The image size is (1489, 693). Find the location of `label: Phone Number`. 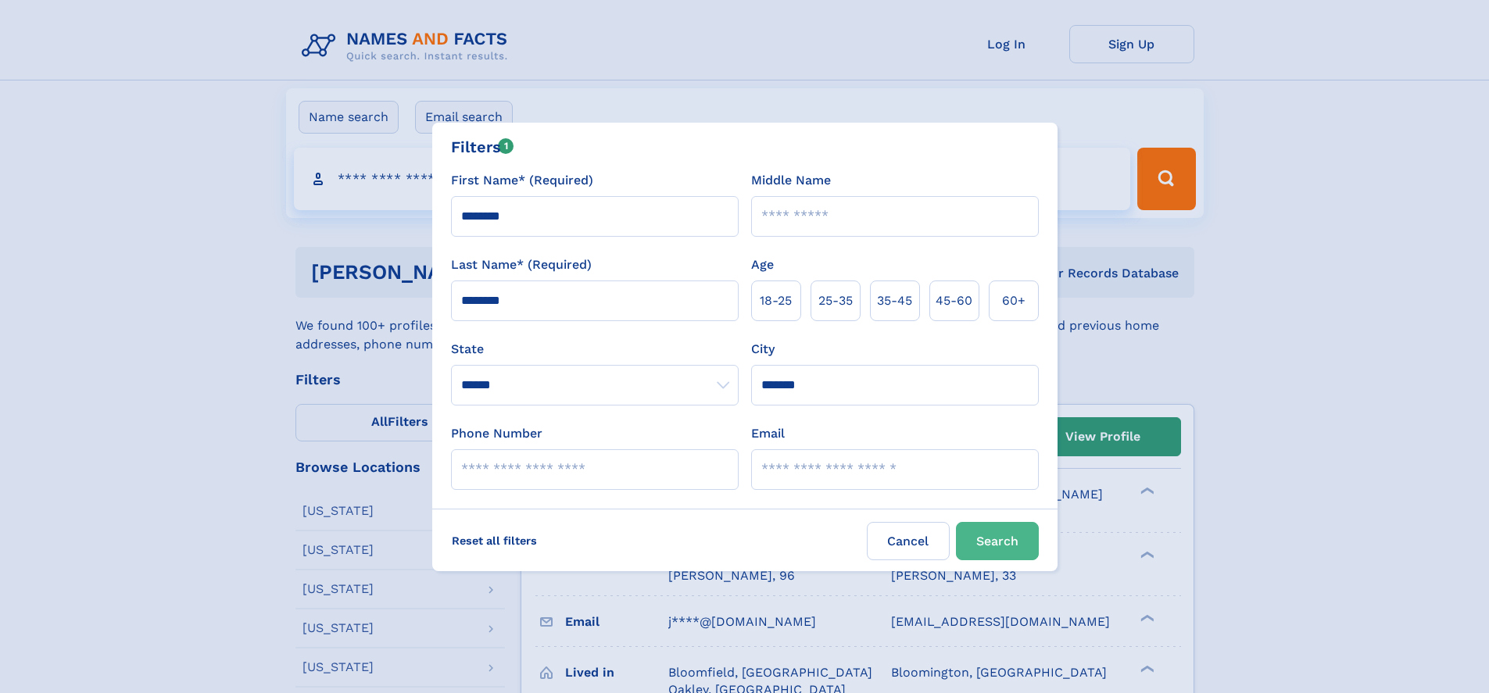

label: Phone Number is located at coordinates (496, 434).